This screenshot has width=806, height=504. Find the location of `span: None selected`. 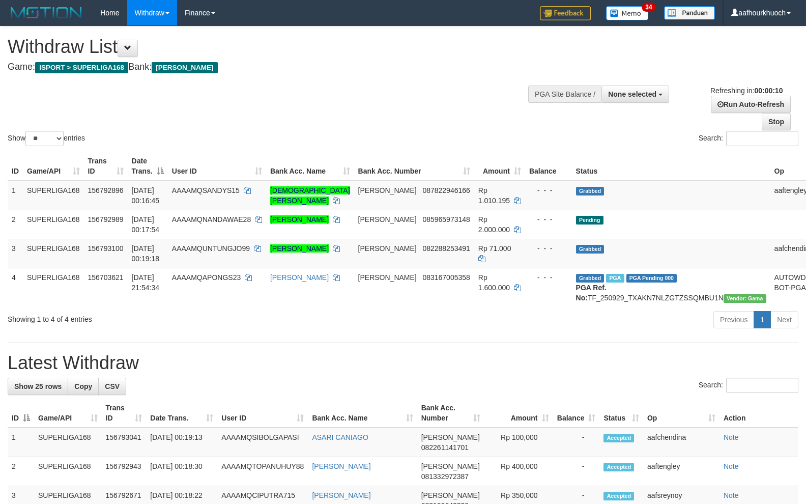

span: None selected is located at coordinates (632, 94).